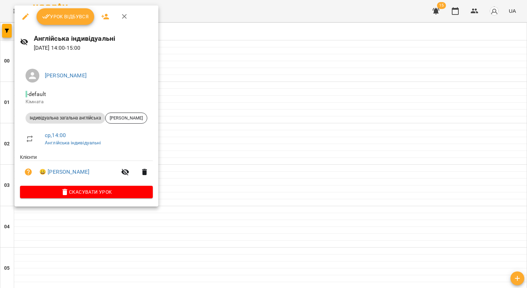  I want to click on button: Урок відбувся, so click(66, 17).